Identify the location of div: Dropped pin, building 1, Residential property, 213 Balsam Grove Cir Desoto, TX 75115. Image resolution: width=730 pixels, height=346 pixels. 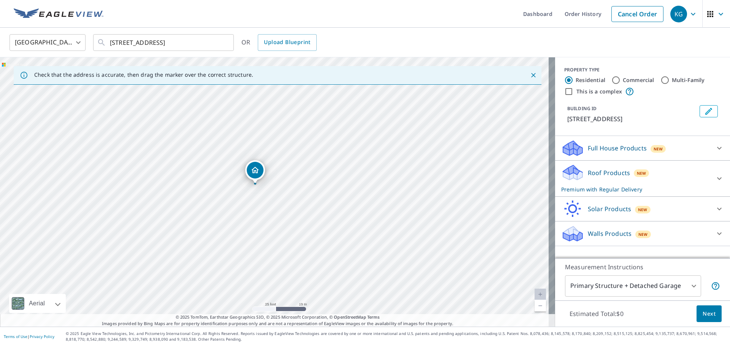
(255, 172).